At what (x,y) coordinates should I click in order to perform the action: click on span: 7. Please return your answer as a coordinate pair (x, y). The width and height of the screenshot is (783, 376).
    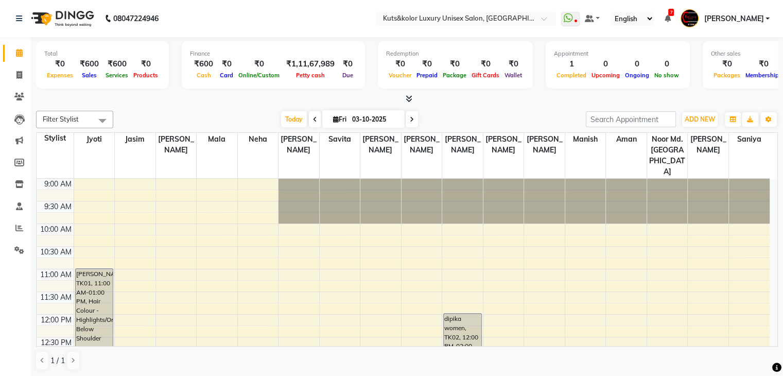
    Looking at the image, I should click on (671, 12).